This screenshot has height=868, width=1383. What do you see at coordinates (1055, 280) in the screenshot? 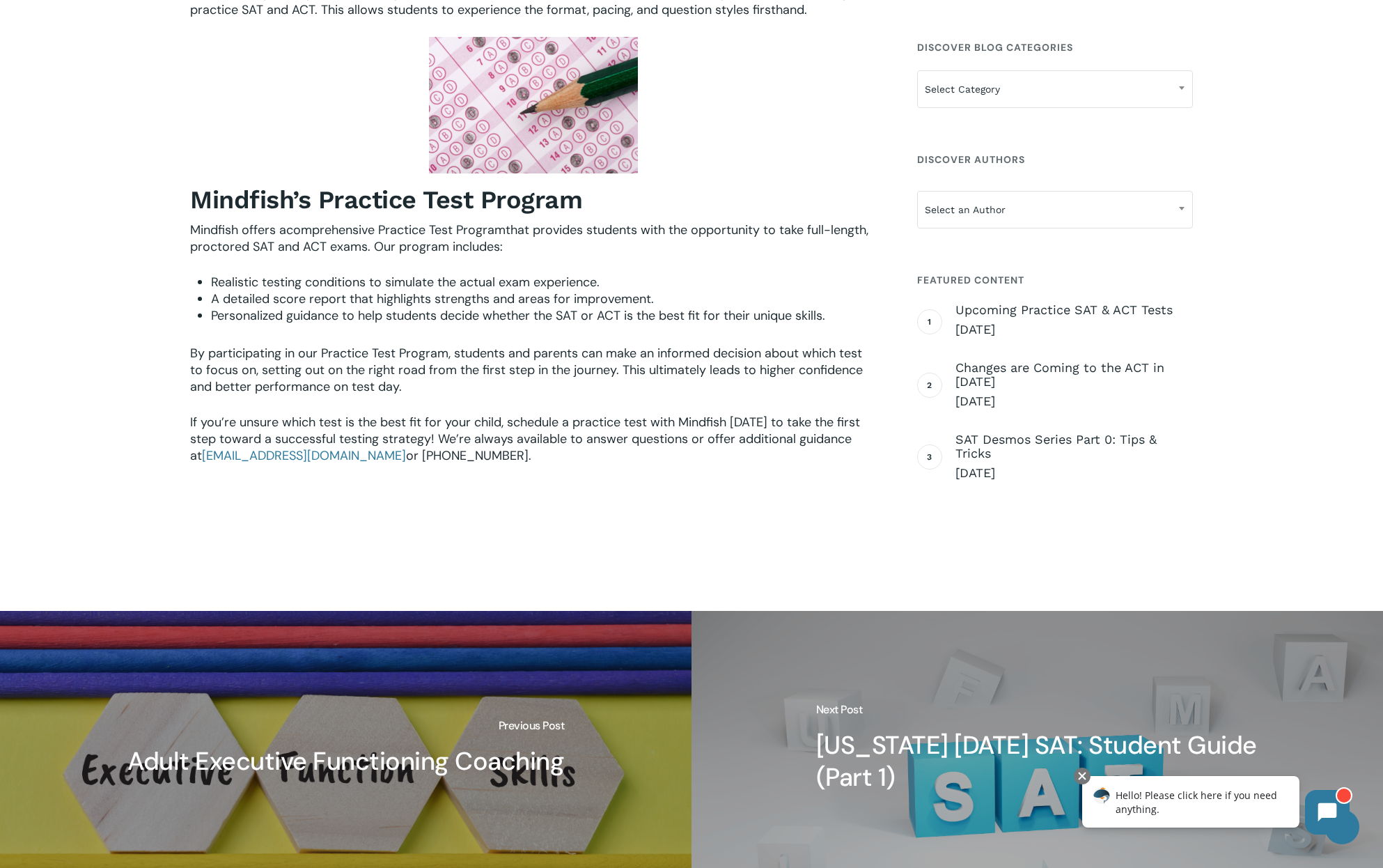
I see `h4: Featured Content` at bounding box center [1055, 280].